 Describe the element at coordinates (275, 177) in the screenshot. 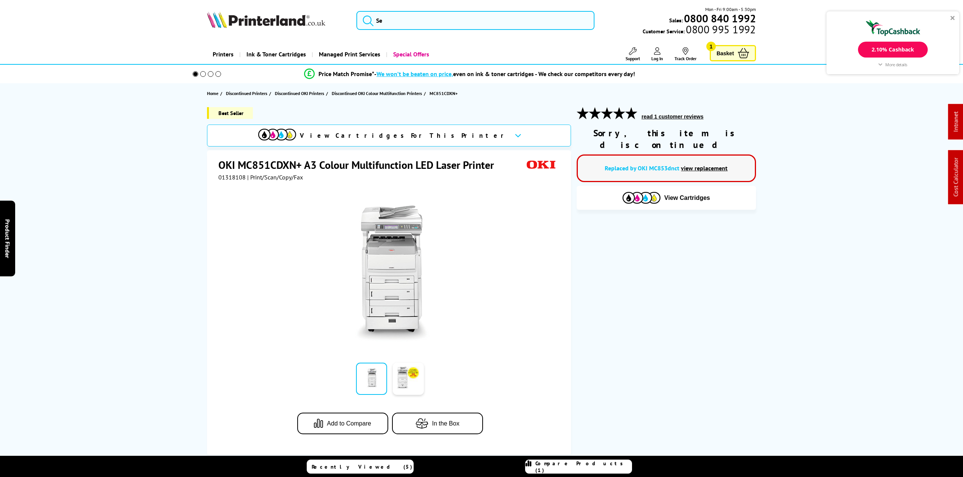

I see `span: | Print/Scan/Copy/Fax` at that location.